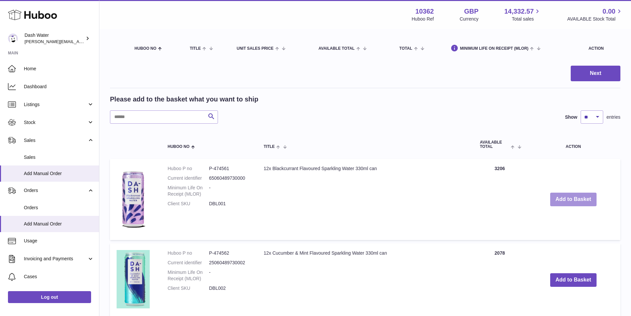 The width and height of the screenshot is (631, 316). What do you see at coordinates (59, 69) in the screenshot?
I see `span: Home` at bounding box center [59, 69].